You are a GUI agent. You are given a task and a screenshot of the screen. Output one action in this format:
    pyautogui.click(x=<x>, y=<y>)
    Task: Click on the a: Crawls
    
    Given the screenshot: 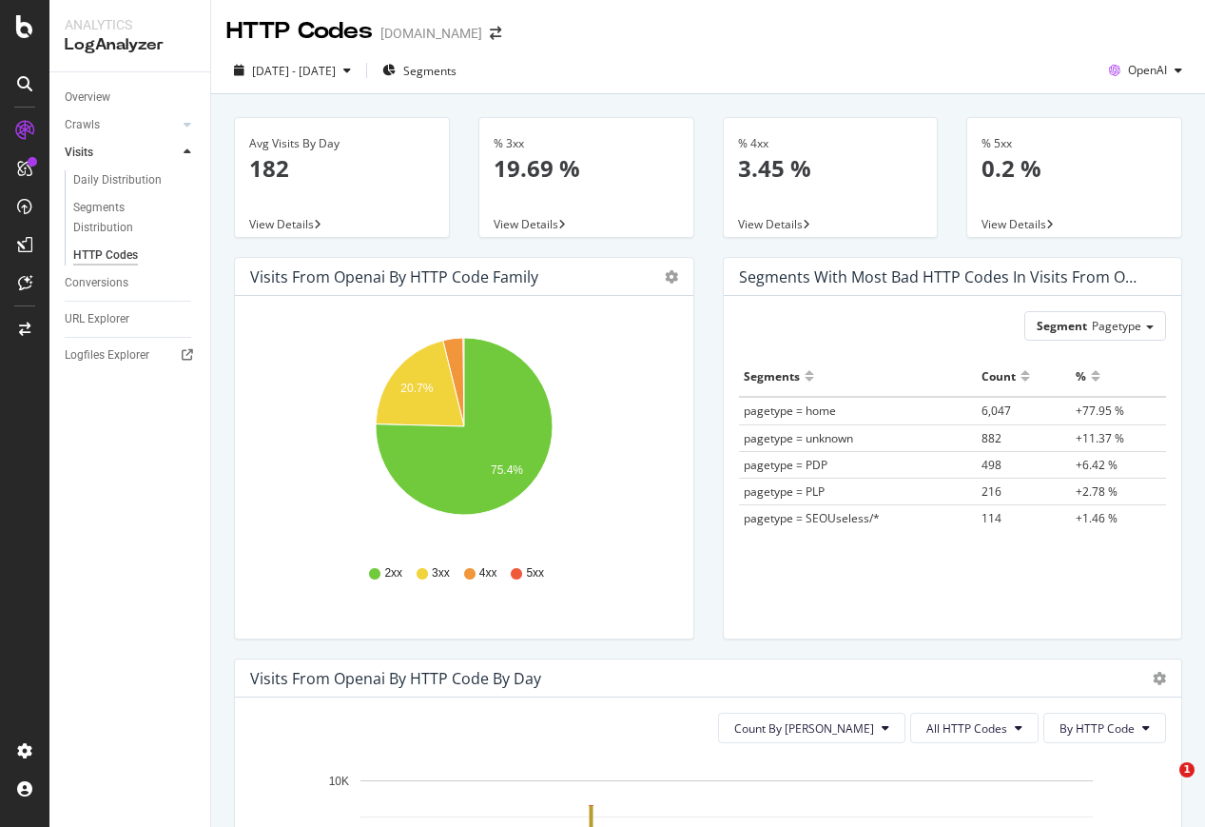 What is the action you would take?
    pyautogui.click(x=121, y=125)
    